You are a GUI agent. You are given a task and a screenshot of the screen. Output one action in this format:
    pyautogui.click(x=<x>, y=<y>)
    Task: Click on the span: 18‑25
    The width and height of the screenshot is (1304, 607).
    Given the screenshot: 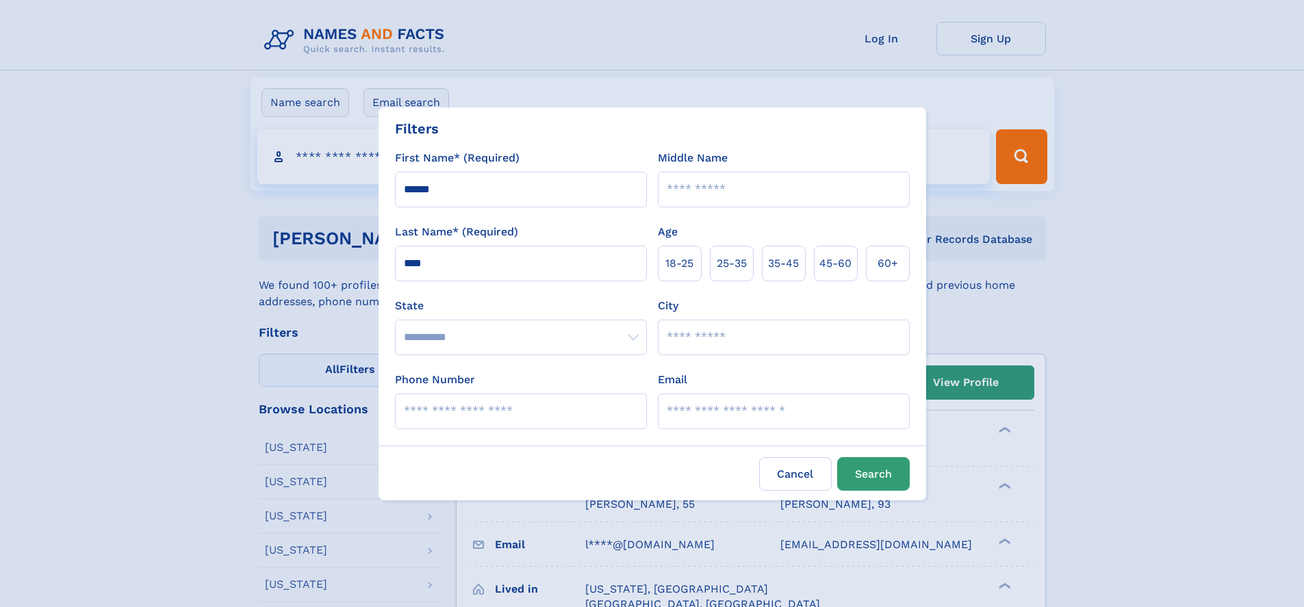 What is the action you would take?
    pyautogui.click(x=679, y=264)
    